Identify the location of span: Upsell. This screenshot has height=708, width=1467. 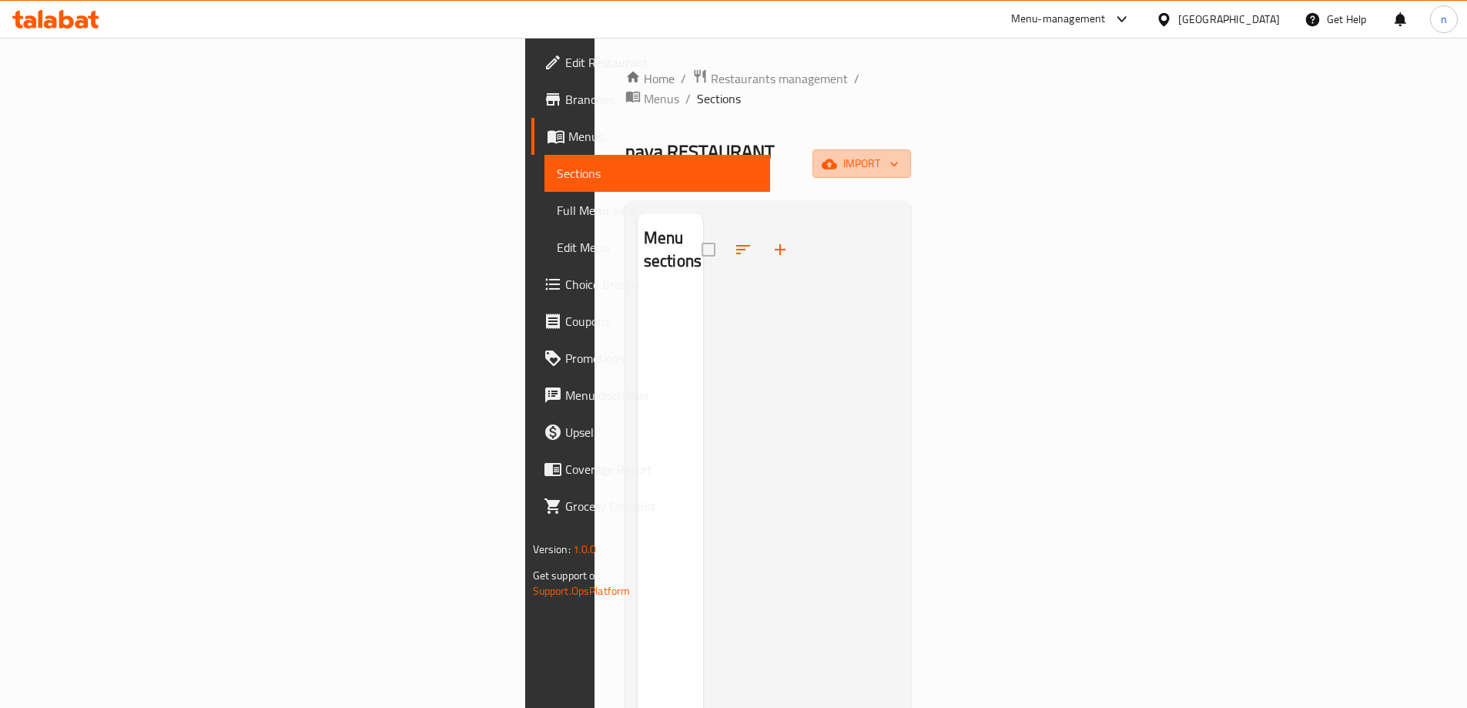
(662, 432).